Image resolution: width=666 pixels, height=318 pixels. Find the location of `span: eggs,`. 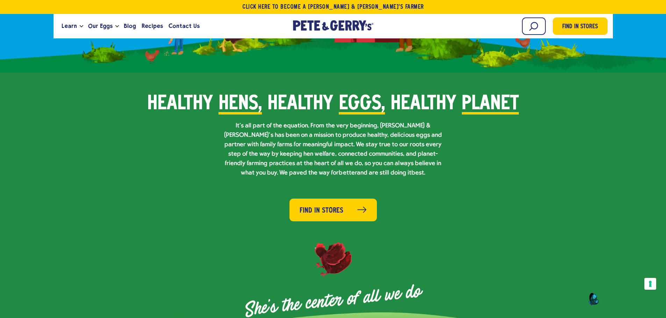

span: eggs, is located at coordinates (362, 104).